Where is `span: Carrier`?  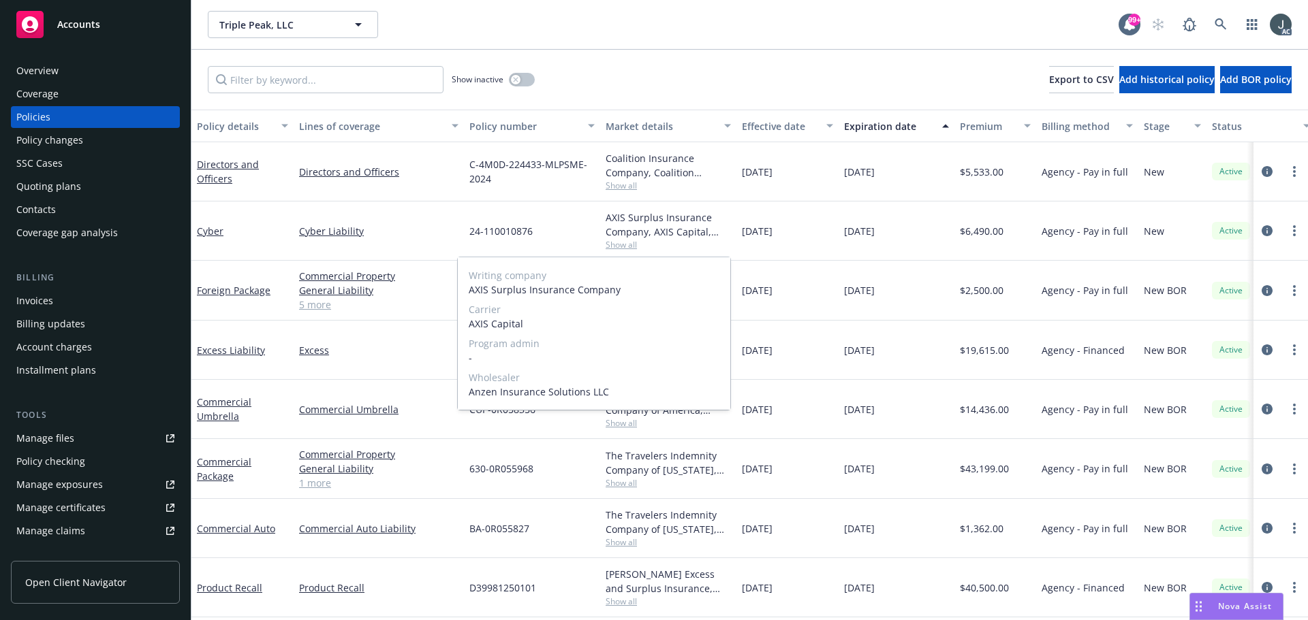
span: Carrier is located at coordinates (594, 309).